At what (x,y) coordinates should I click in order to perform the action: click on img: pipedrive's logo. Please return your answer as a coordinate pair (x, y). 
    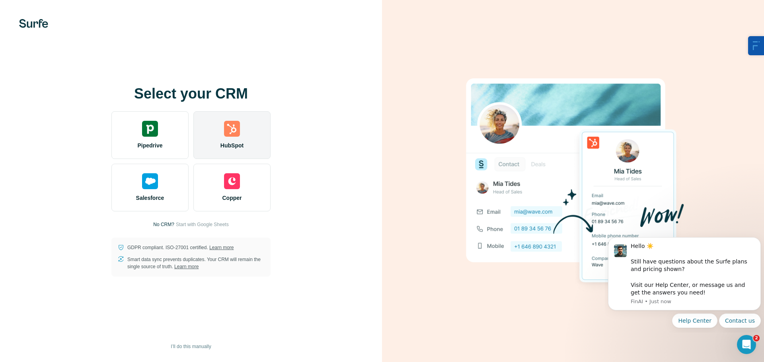
    Looking at the image, I should click on (150, 129).